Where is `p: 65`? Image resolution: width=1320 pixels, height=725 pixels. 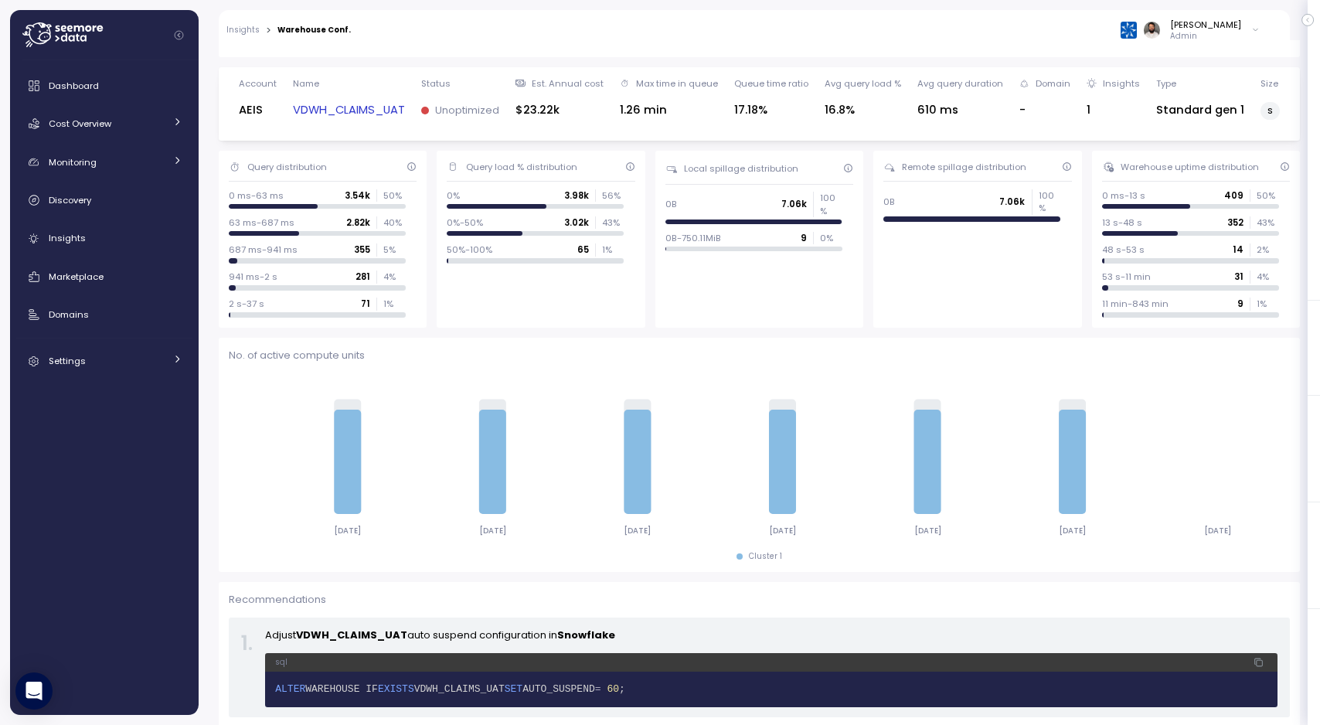
p: 65 is located at coordinates (583, 250).